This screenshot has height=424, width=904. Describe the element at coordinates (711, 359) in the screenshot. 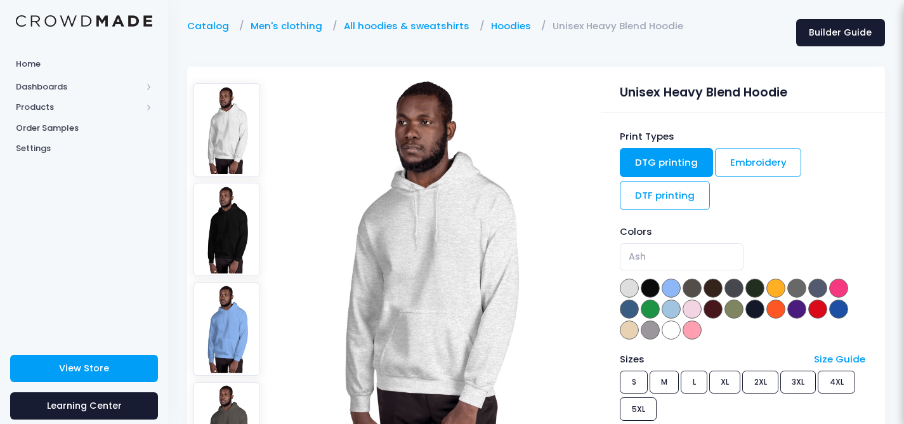

I see `div: Sizes` at that location.